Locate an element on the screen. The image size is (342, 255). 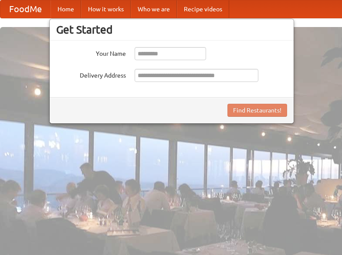
h3: Get Started is located at coordinates (171, 30).